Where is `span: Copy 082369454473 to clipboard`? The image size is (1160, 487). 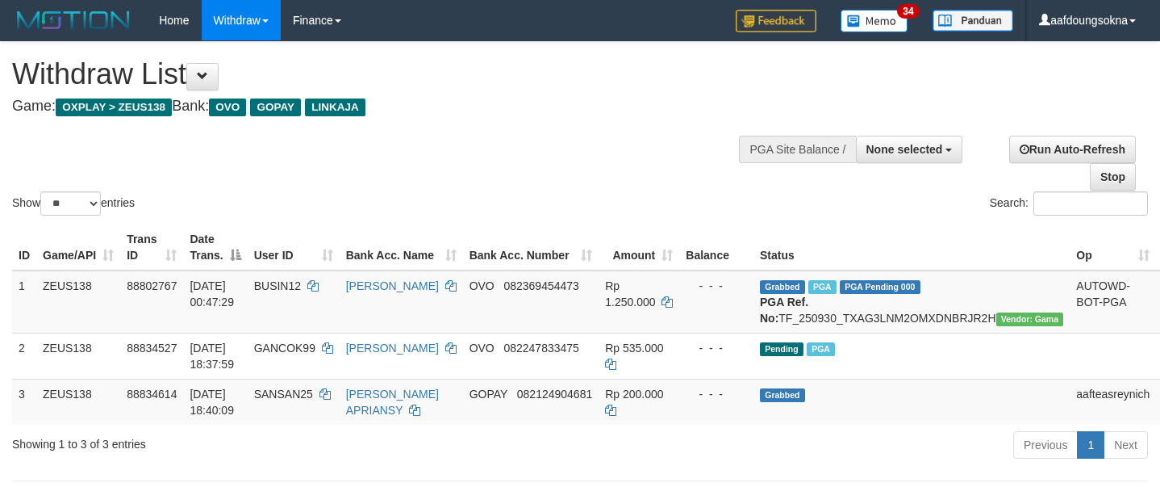
span: Copy 082369454473 to clipboard is located at coordinates (541, 286).